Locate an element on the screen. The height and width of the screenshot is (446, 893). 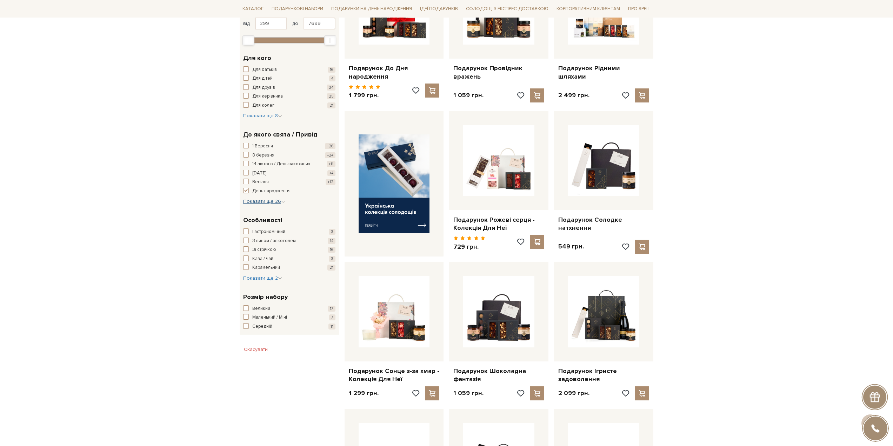
p: 549 грн. is located at coordinates (571, 246).